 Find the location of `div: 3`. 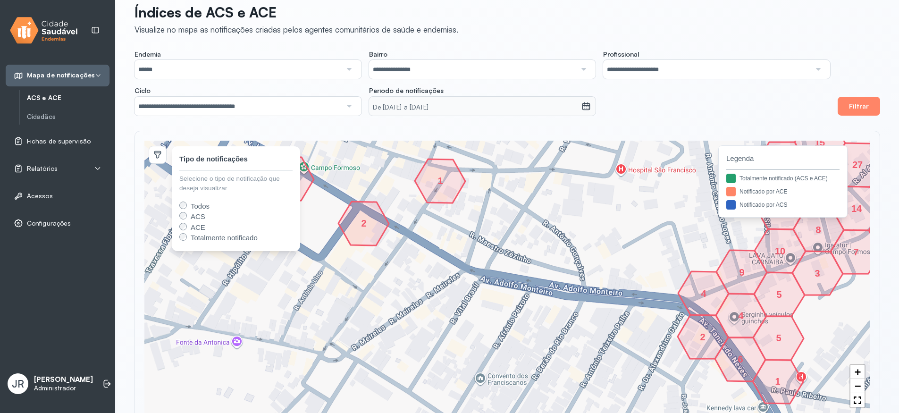

div: 3 is located at coordinates (817, 273).